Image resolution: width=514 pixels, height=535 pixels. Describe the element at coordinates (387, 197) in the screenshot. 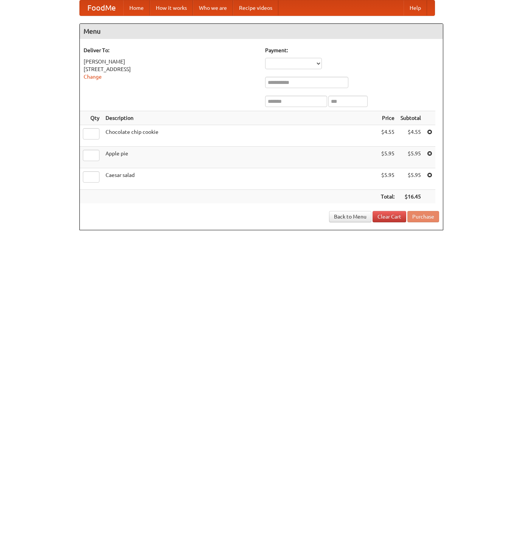

I see `th: Total:` at that location.